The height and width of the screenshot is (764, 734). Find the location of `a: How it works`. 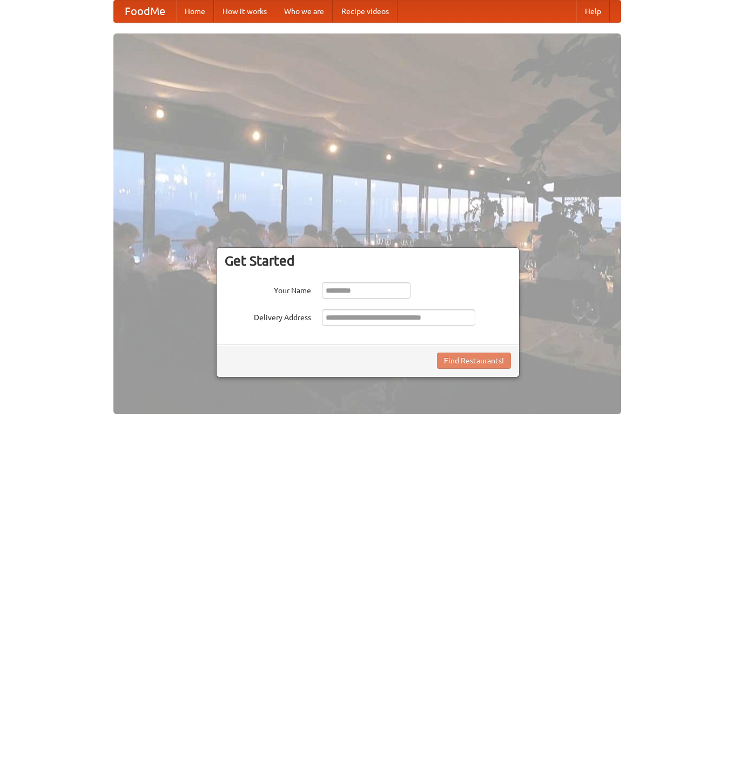

a: How it works is located at coordinates (245, 11).